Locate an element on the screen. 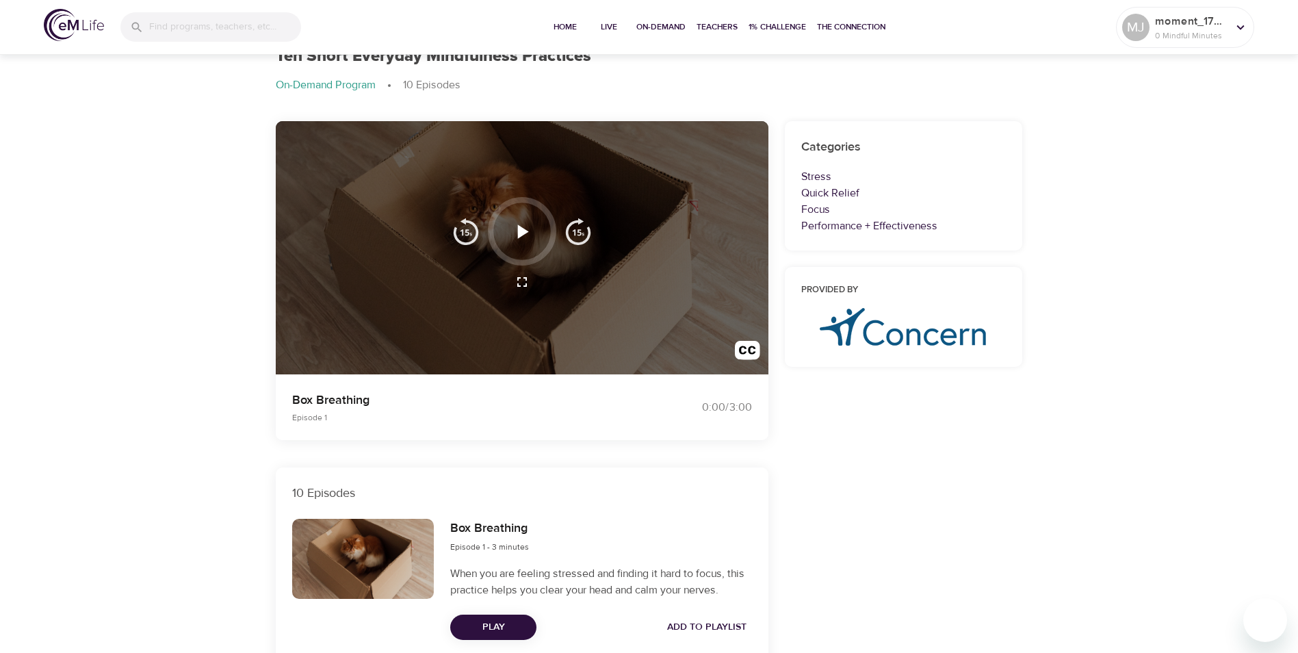 This screenshot has height=653, width=1298. p: On-Demand Program is located at coordinates (326, 85).